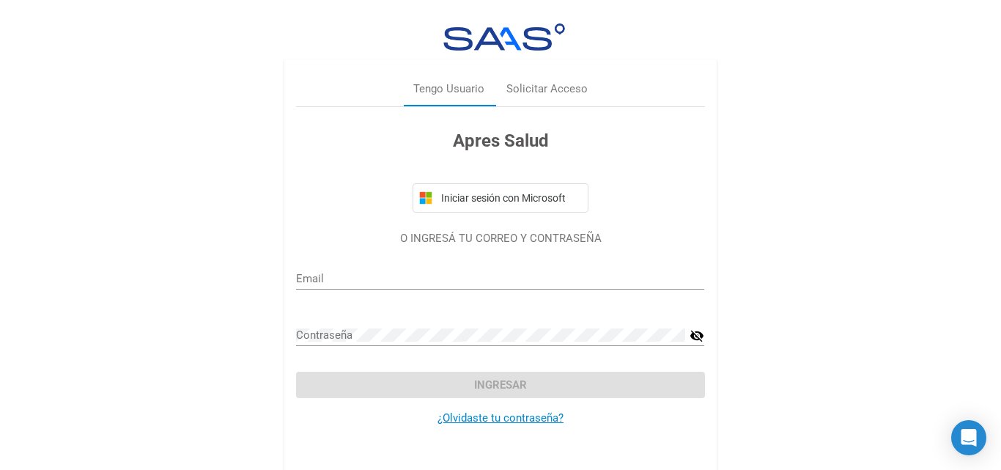 The width and height of the screenshot is (1001, 470). I want to click on mat-icon: visibility_off, so click(697, 336).